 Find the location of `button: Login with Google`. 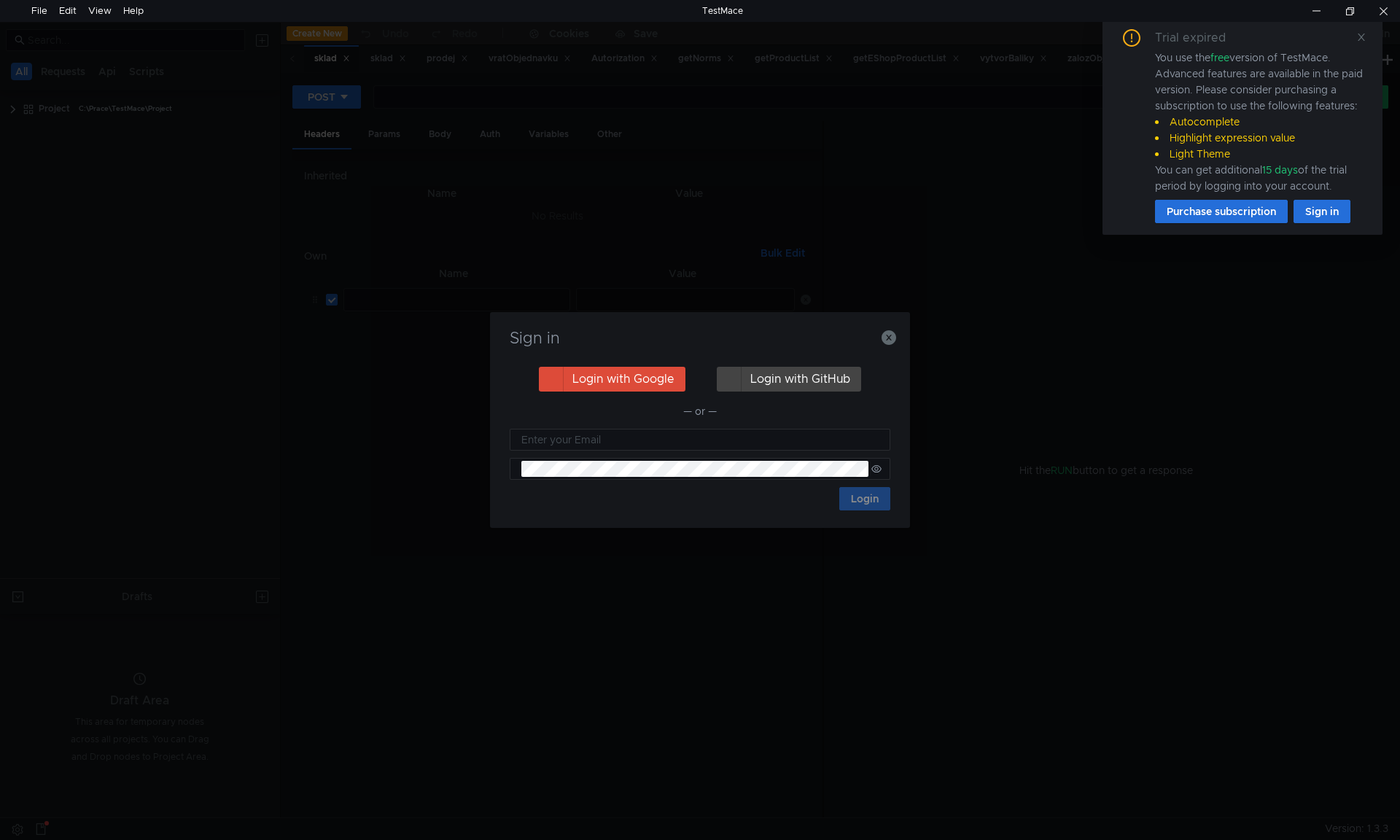

button: Login with Google is located at coordinates (612, 379).